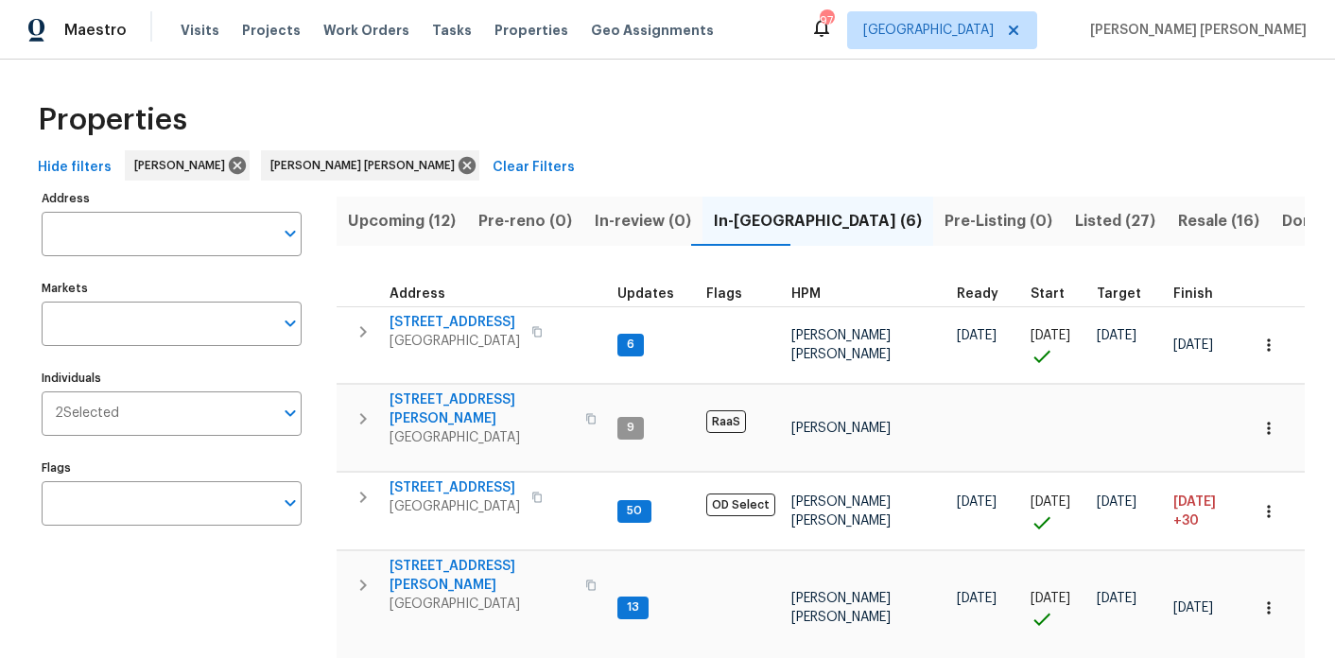  I want to click on span: Finish, so click(1193, 294).